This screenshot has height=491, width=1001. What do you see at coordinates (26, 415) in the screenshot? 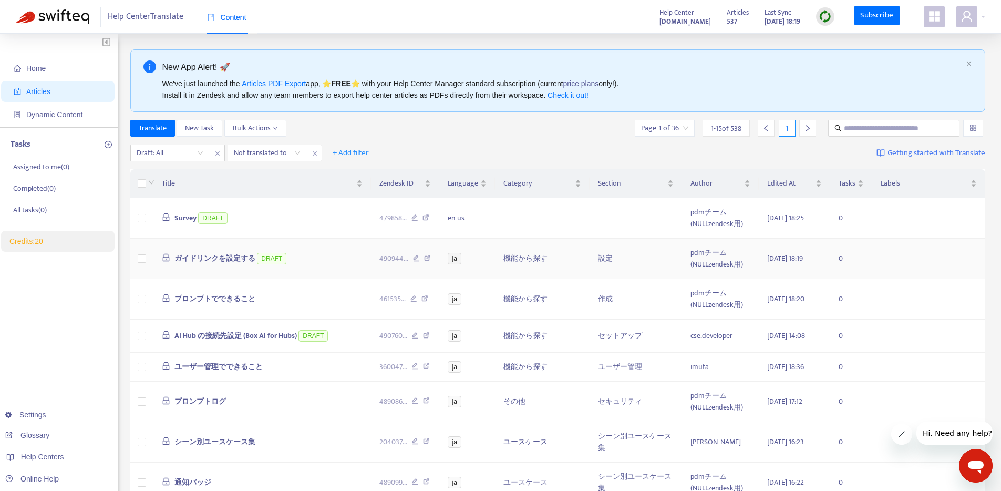
I see `a: Settings` at bounding box center [26, 415].